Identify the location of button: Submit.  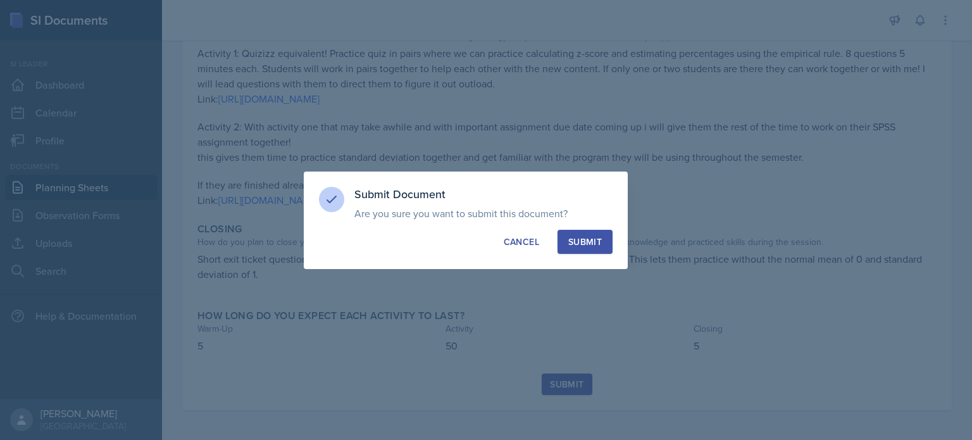
(585, 242).